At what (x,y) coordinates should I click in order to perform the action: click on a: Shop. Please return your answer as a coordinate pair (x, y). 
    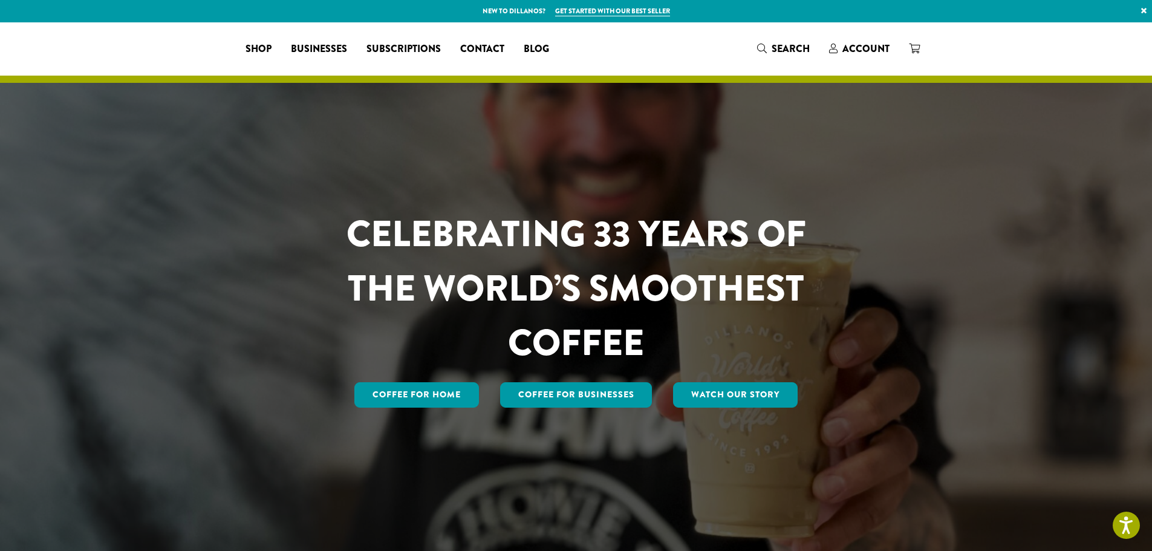
    Looking at the image, I should click on (258, 49).